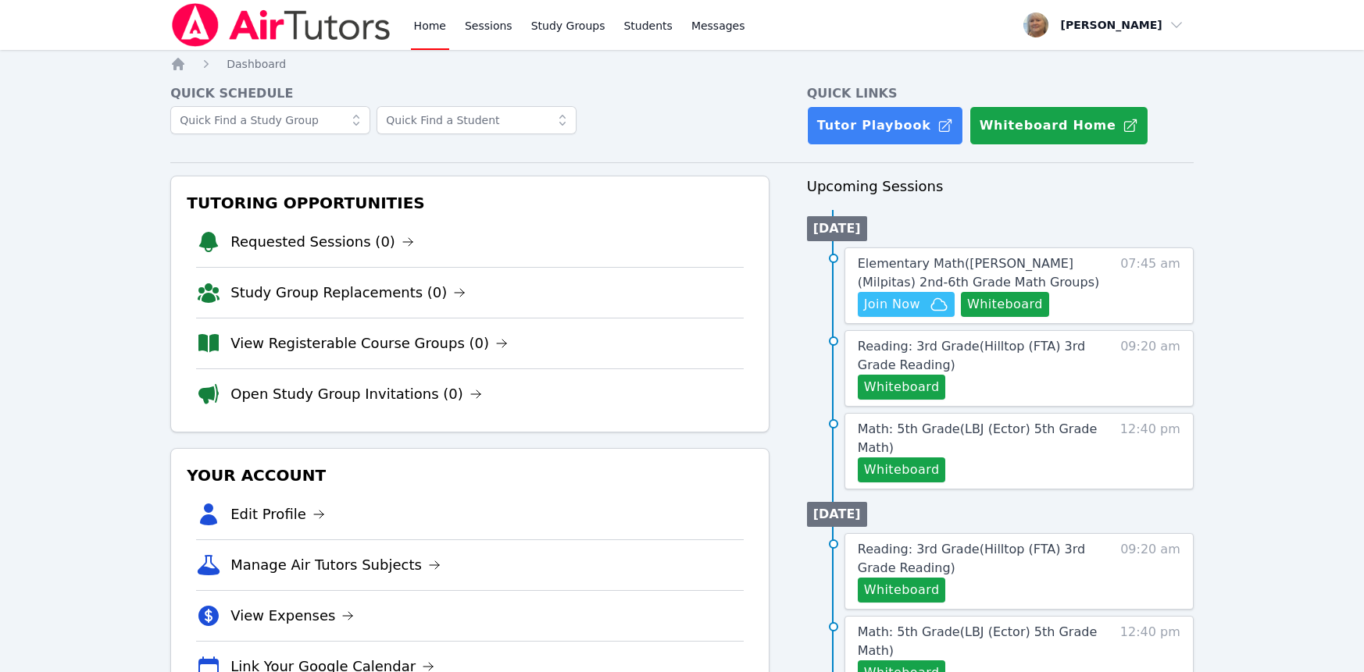 This screenshot has width=1364, height=672. I want to click on h3: Tutoring Opportunities, so click(469, 203).